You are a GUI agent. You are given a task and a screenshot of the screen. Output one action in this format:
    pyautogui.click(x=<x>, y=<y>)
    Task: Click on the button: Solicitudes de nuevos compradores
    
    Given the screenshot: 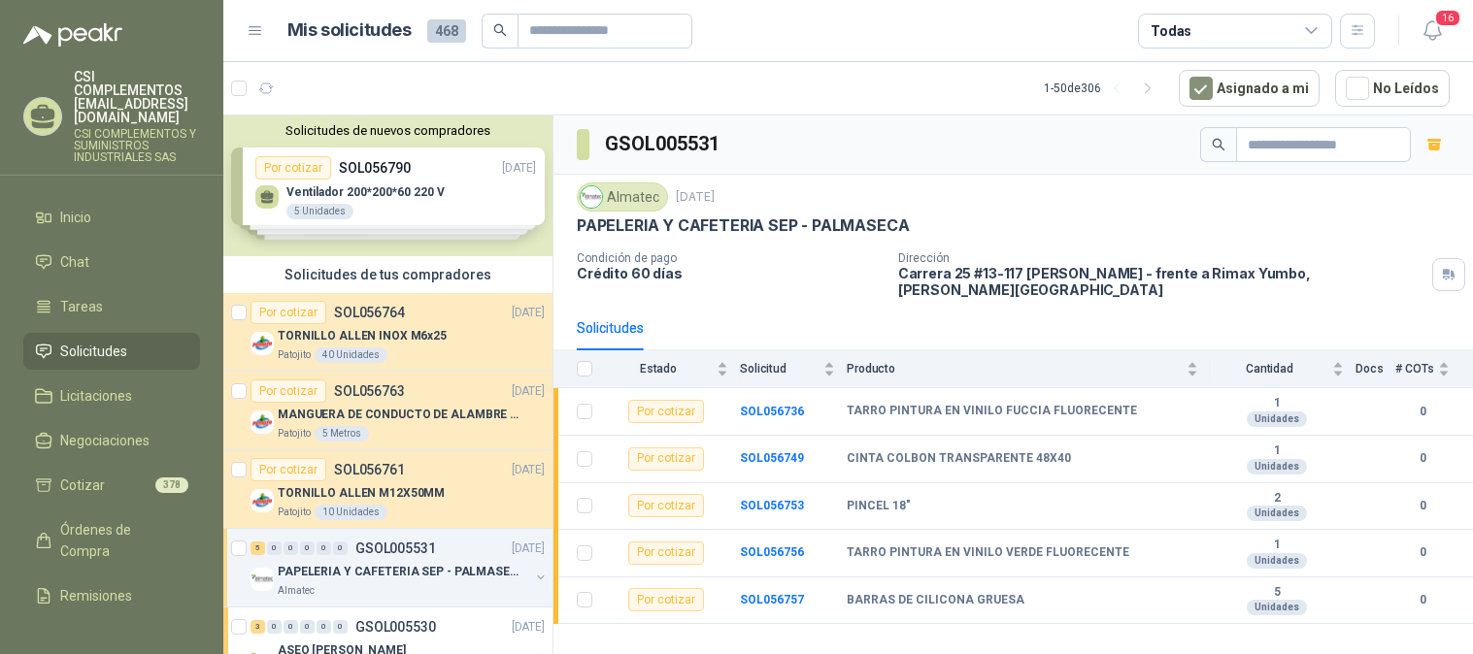 What is the action you would take?
    pyautogui.click(x=387, y=130)
    